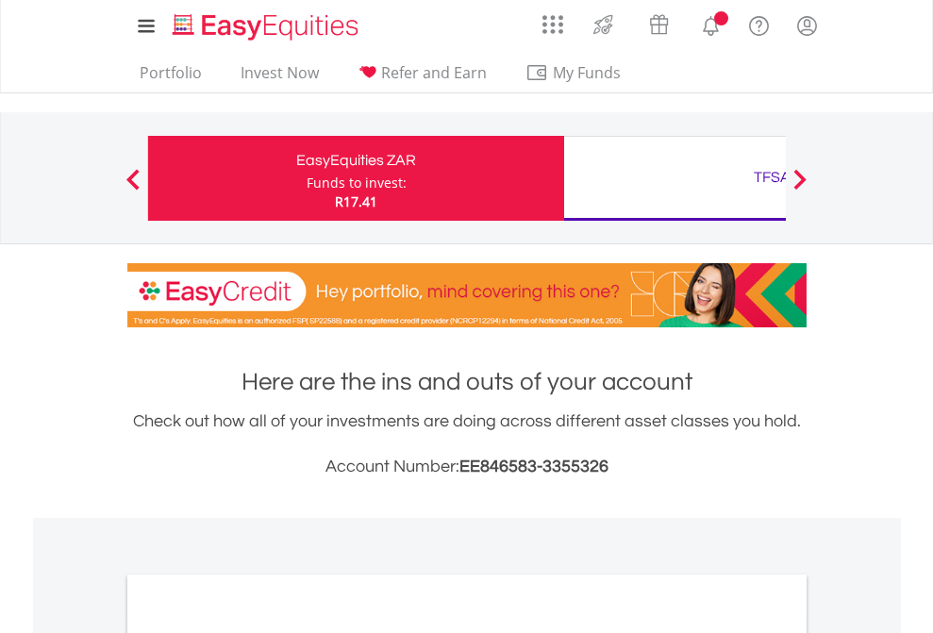 This screenshot has width=933, height=633. I want to click on div: Funds to invest:, so click(356, 183).